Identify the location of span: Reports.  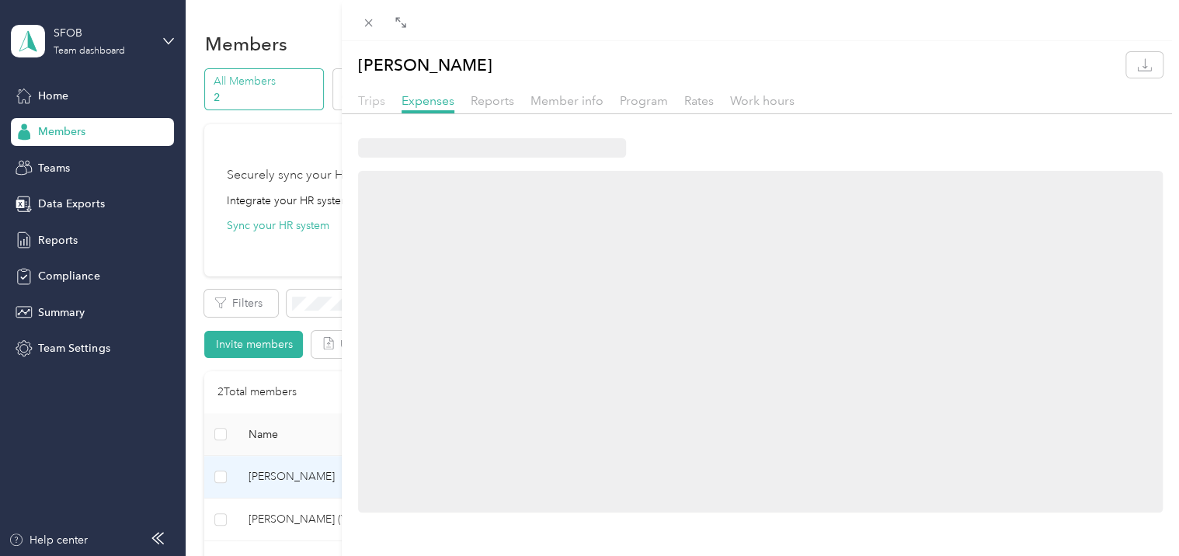
(492, 100).